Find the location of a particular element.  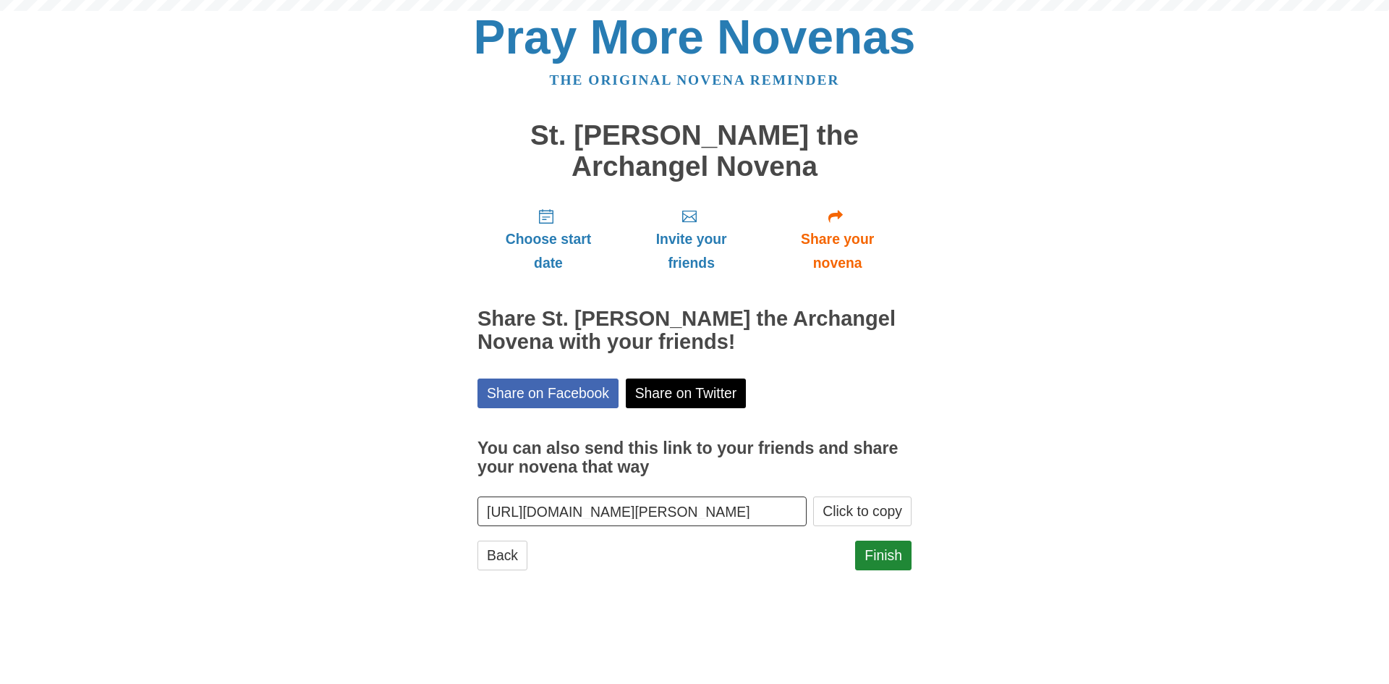

h3: You can also send this link to your friends and share your novena that way is located at coordinates (695, 457).